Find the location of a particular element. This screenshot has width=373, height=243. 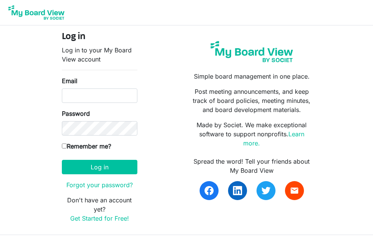

span: email is located at coordinates (295, 191).